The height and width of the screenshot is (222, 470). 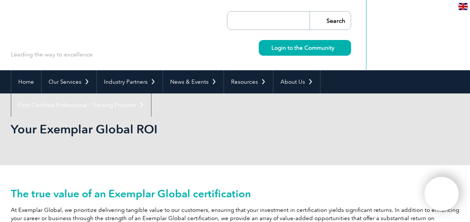 I want to click on img: en, so click(x=462, y=6).